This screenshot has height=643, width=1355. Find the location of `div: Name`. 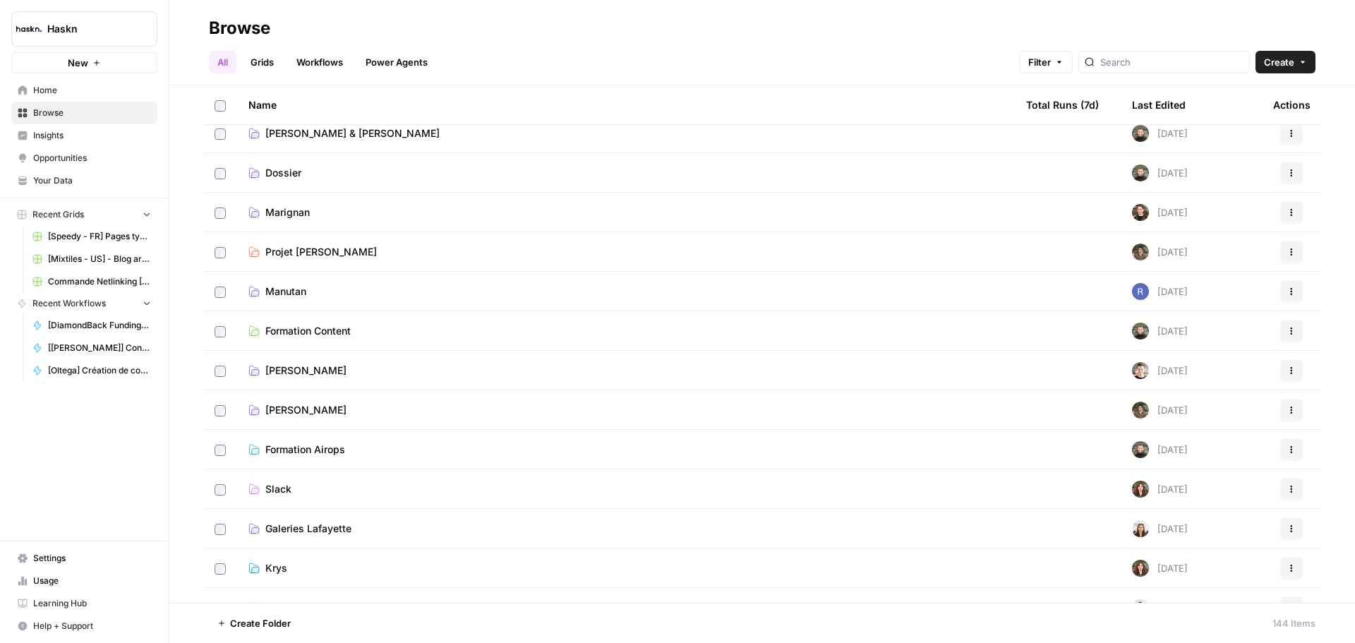

div: Name is located at coordinates (626, 104).